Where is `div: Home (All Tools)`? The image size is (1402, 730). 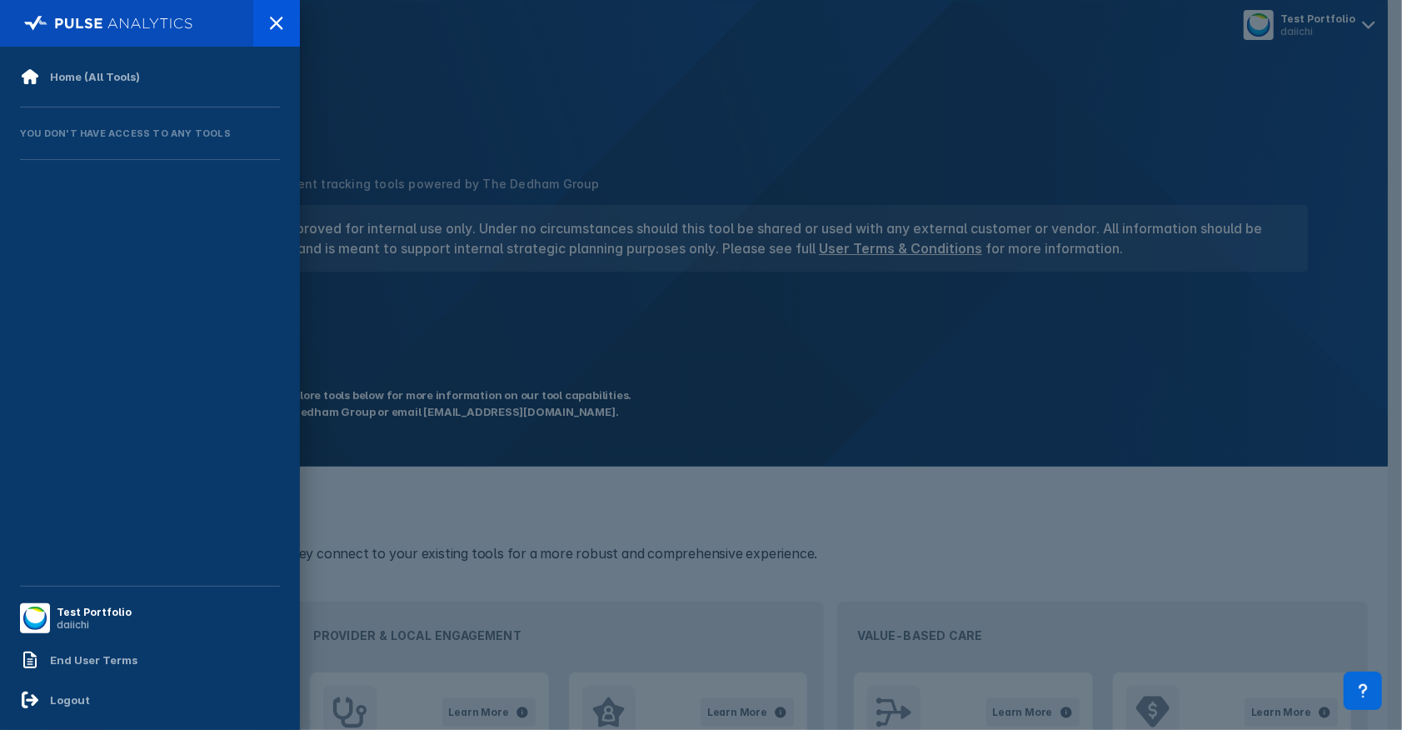
div: Home (All Tools) is located at coordinates (95, 77).